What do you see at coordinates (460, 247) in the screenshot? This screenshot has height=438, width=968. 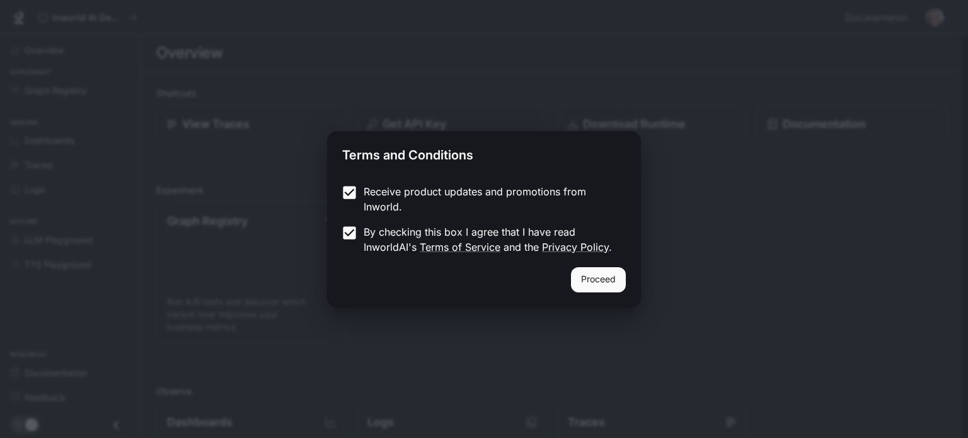 I see `a: Terms of Service` at bounding box center [460, 247].